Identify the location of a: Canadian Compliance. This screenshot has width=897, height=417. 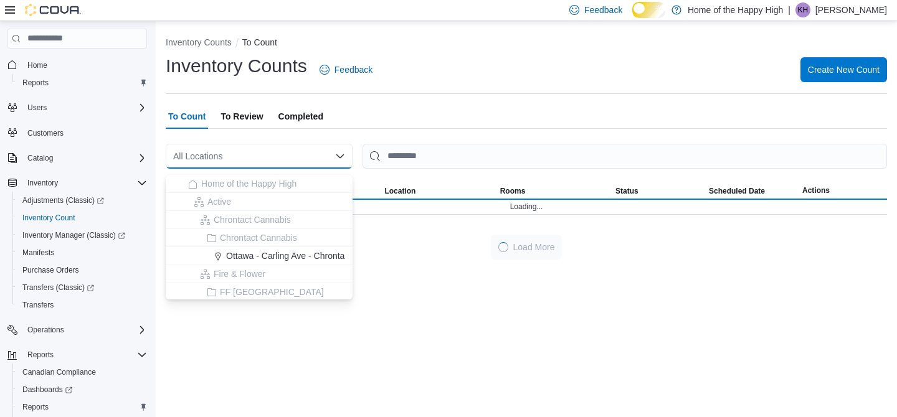
(59, 372).